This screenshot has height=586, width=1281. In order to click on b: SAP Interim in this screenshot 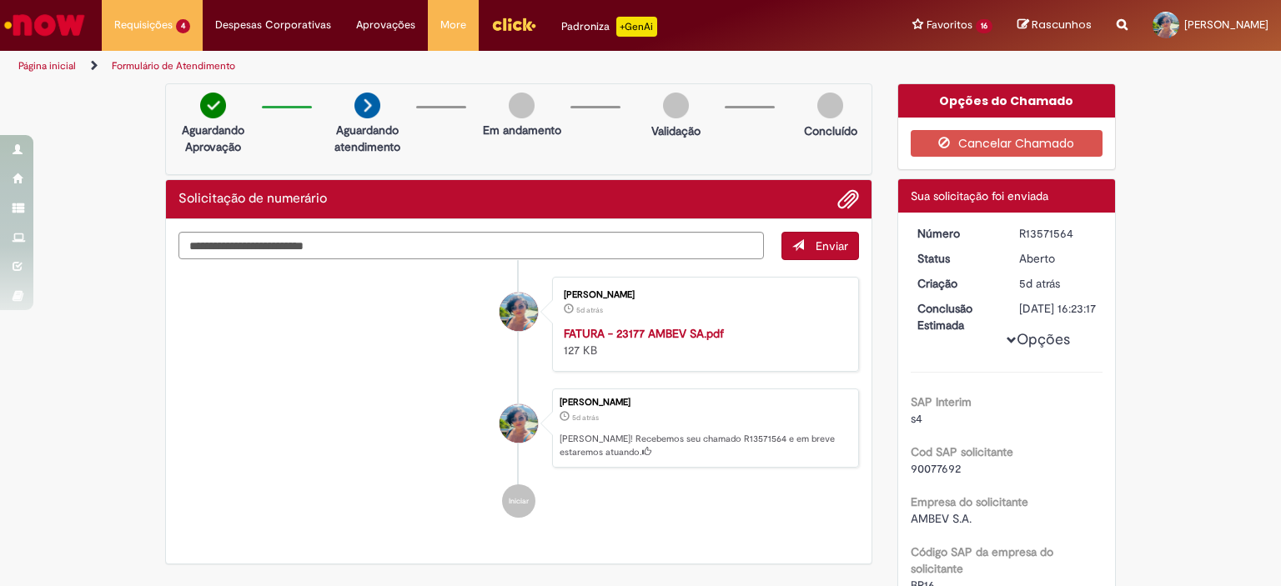, I will do `click(940, 402)`.